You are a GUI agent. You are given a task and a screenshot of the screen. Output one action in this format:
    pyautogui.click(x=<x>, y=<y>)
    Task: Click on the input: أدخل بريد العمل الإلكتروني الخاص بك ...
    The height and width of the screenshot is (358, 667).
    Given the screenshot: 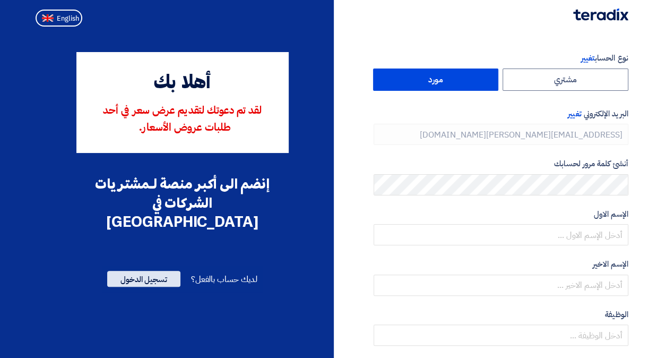 What is the action you would take?
    pyautogui.click(x=501, y=134)
    